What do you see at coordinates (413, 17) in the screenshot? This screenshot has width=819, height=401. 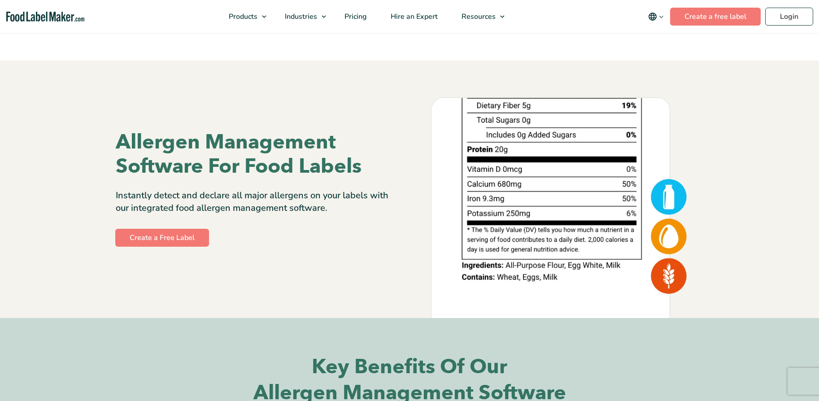 I see `span: Hire an Expert` at bounding box center [413, 17].